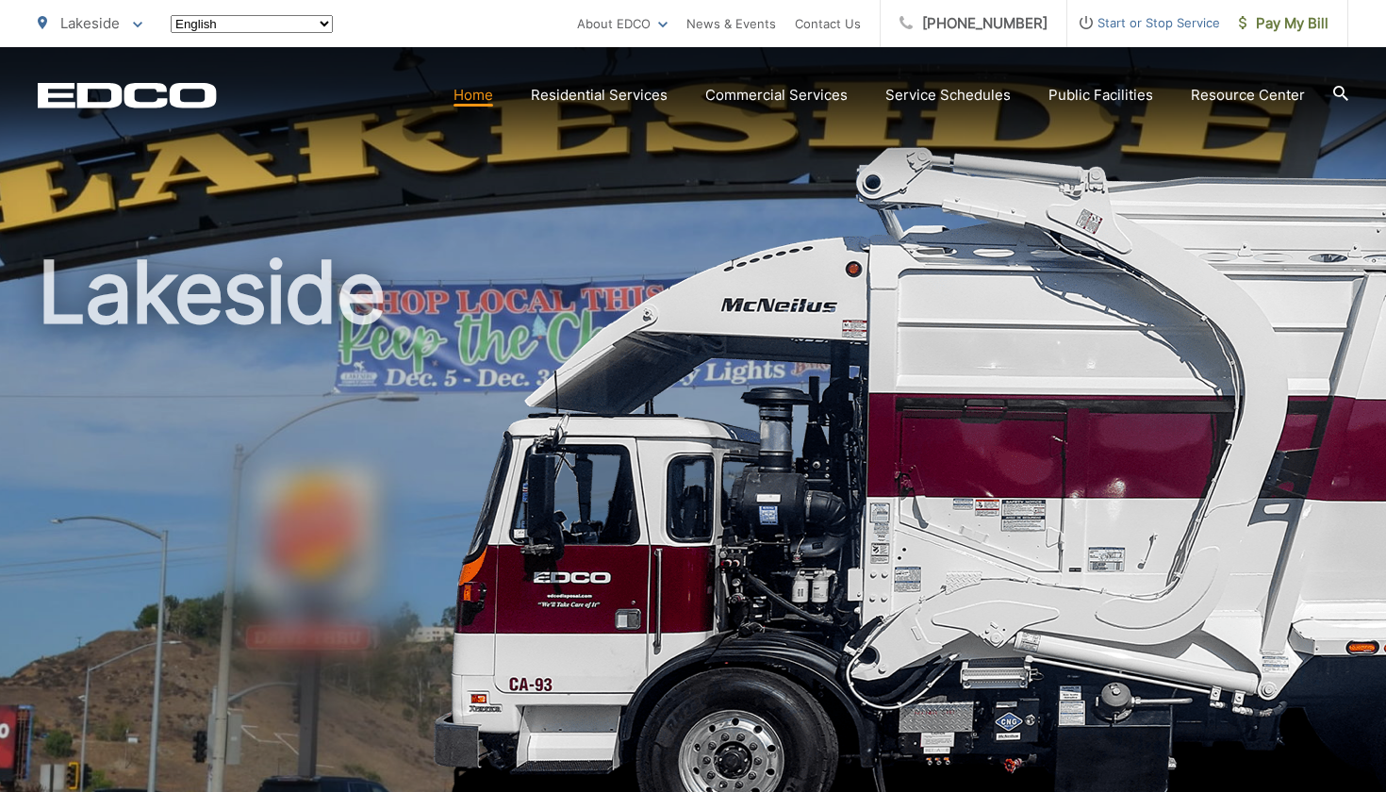 The image size is (1386, 792). I want to click on span: Pay My Bill, so click(1283, 24).